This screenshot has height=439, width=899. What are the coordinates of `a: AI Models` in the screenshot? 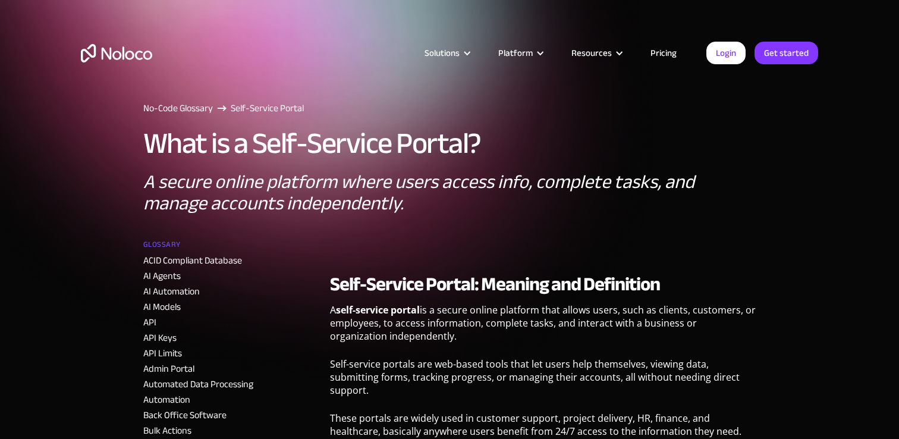 It's located at (162, 307).